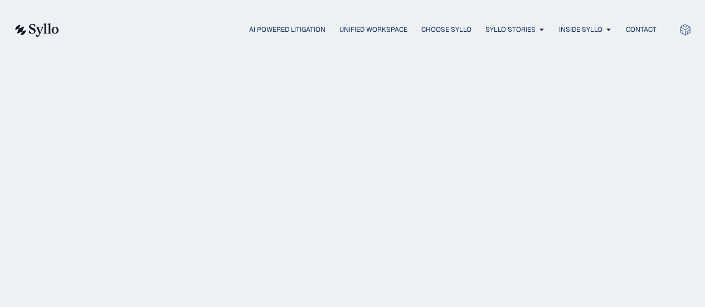 Image resolution: width=705 pixels, height=307 pixels. What do you see at coordinates (446, 30) in the screenshot?
I see `a: Choose Syllo` at bounding box center [446, 30].